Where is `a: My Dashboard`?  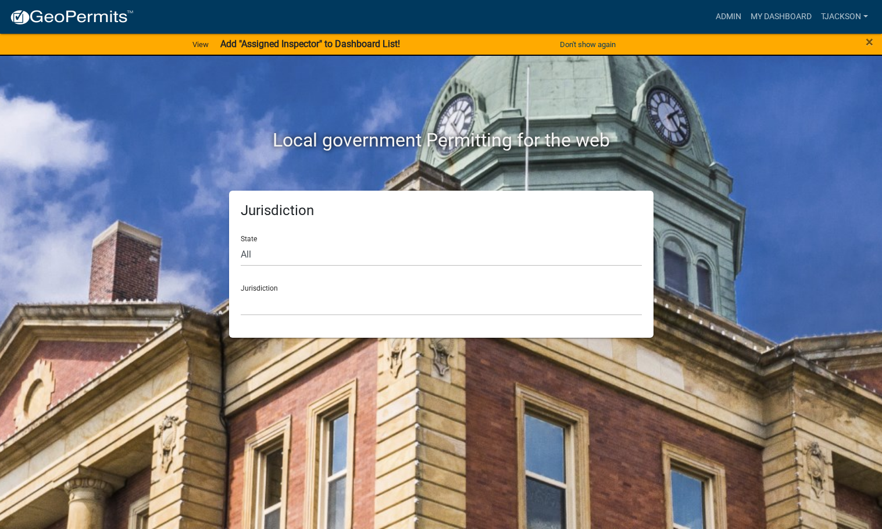 a: My Dashboard is located at coordinates (781, 17).